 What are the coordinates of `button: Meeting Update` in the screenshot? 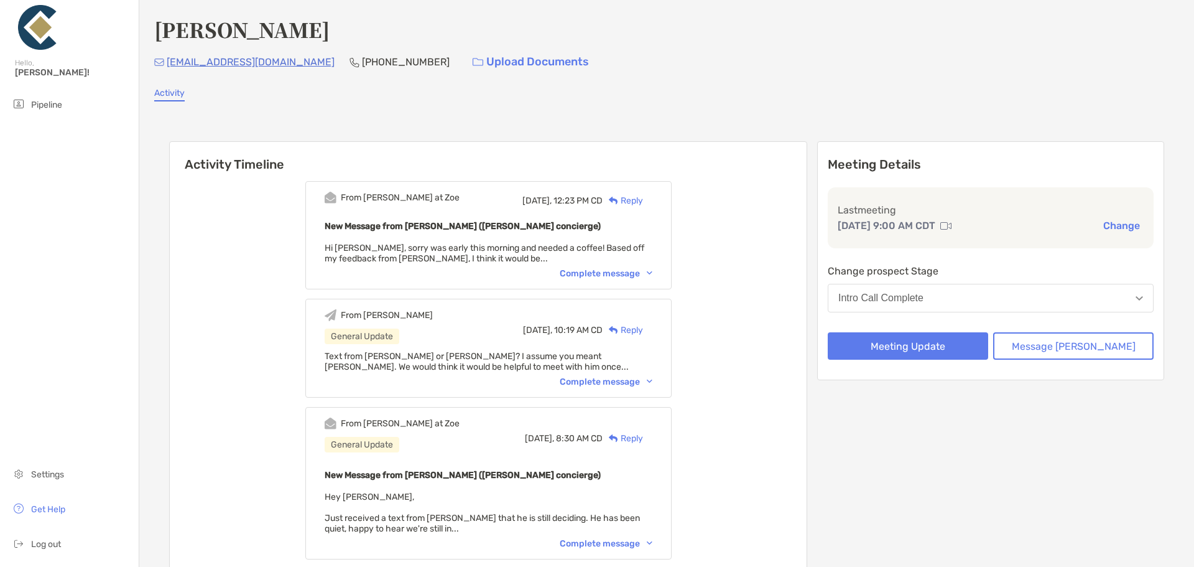 It's located at (908, 346).